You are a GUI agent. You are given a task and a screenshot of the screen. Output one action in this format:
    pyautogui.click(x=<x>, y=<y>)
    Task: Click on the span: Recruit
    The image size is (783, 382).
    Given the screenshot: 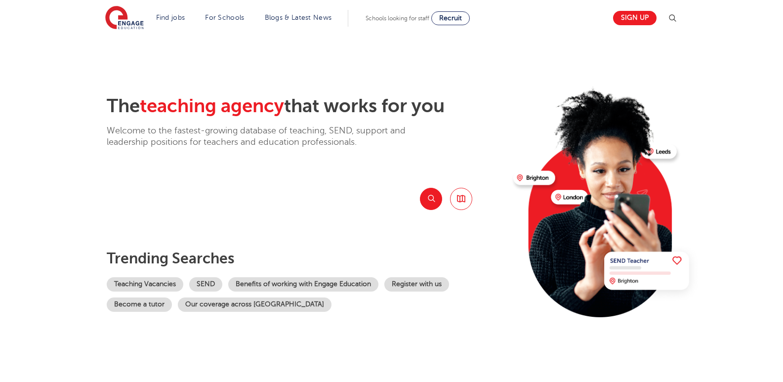 What is the action you would take?
    pyautogui.click(x=451, y=18)
    